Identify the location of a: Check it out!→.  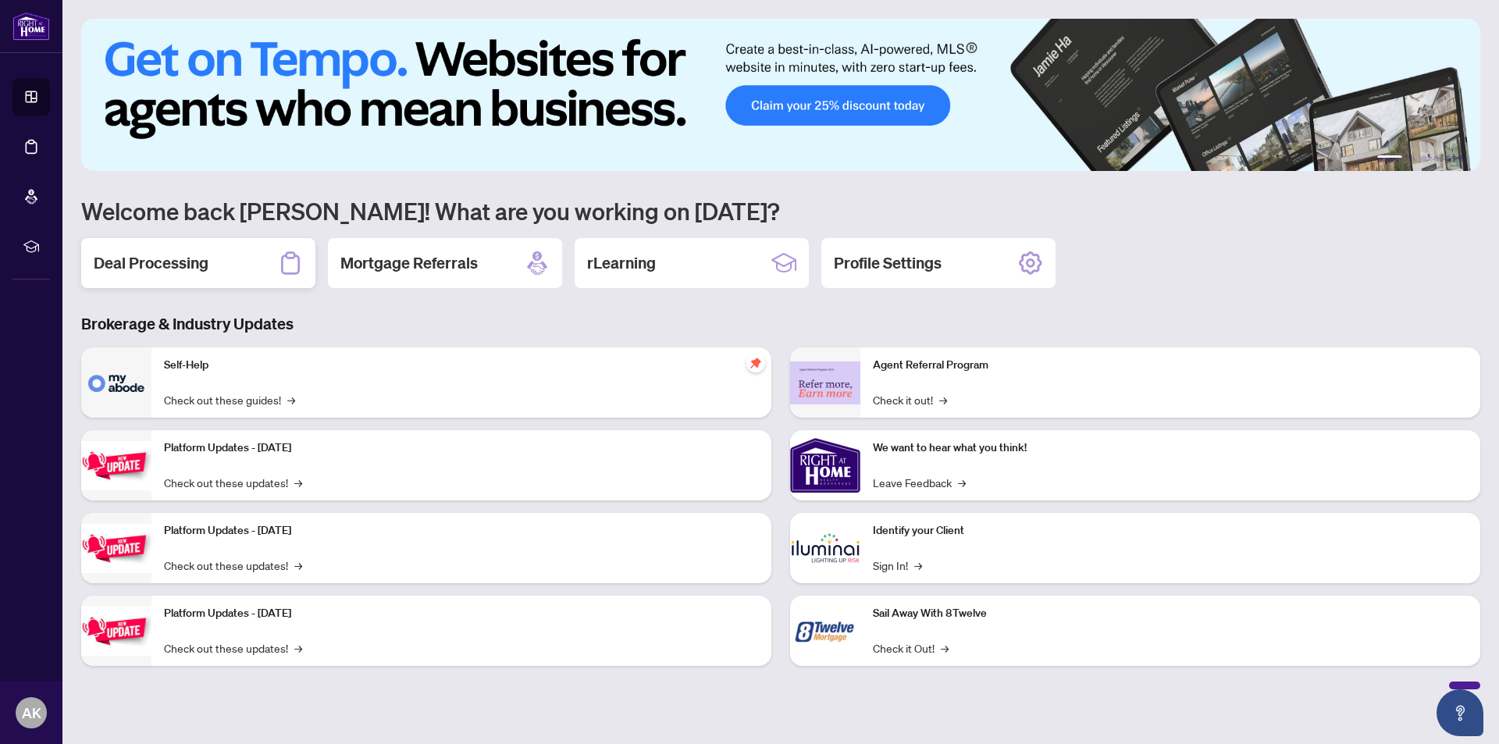
(909, 400).